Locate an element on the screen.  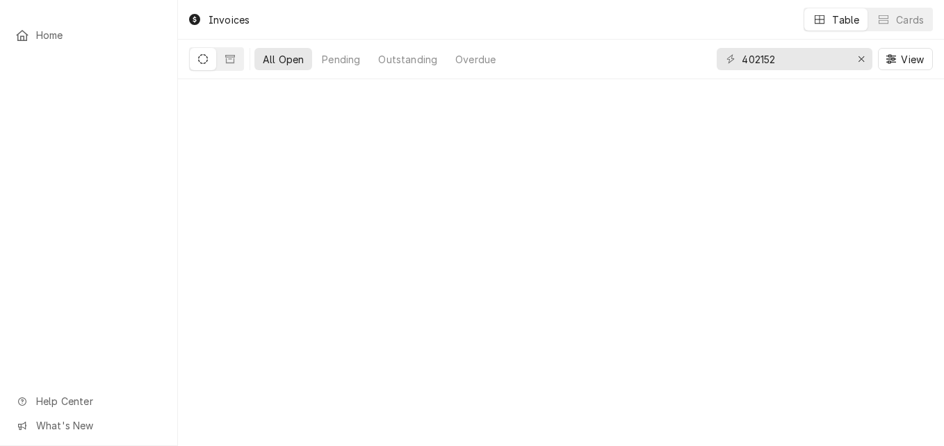
div: Overdue is located at coordinates (475, 59).